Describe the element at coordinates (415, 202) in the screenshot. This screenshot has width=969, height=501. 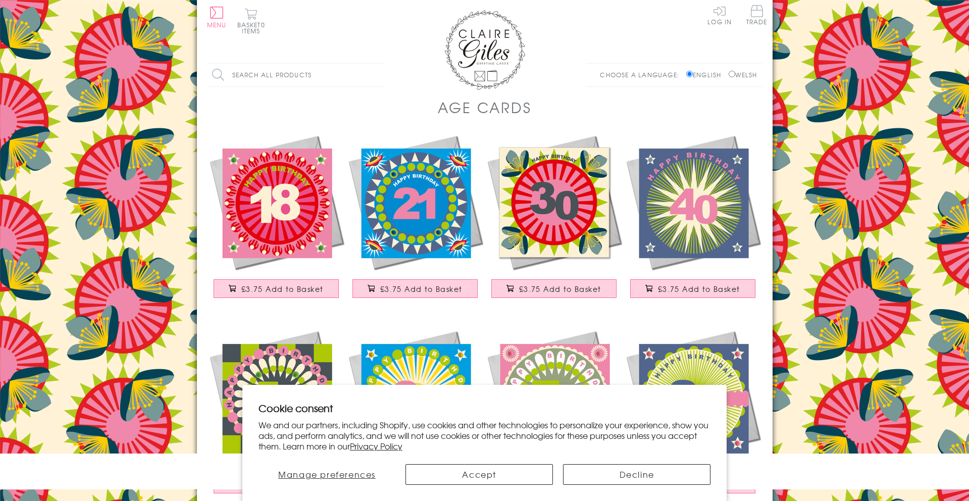
I see `img: Birthday Card, Age 21 - Blue Circle, Happy 21st Birthday, Embellished with pompoms` at that location.